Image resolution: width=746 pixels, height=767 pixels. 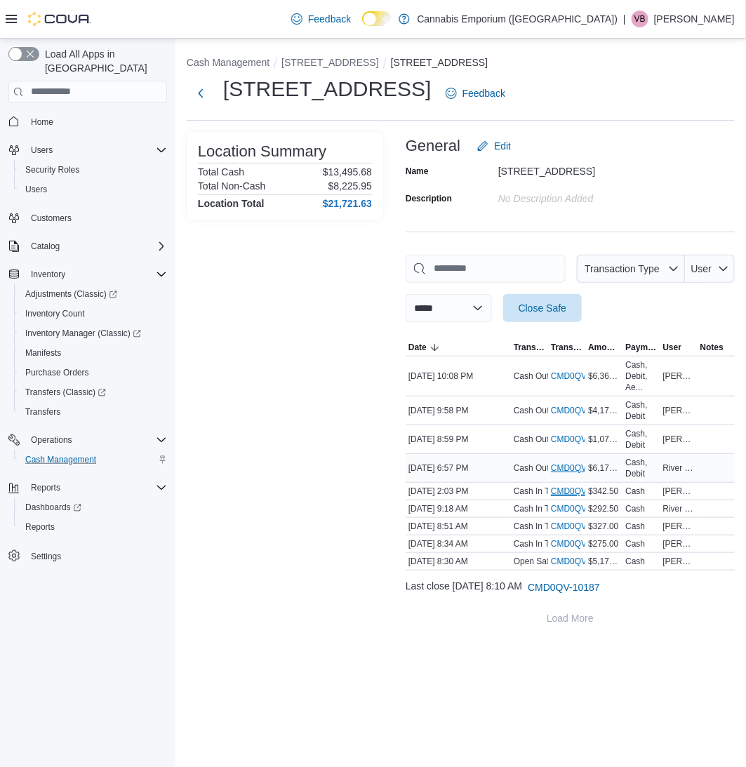 What do you see at coordinates (52, 170) in the screenshot?
I see `a: Security Roles` at bounding box center [52, 170].